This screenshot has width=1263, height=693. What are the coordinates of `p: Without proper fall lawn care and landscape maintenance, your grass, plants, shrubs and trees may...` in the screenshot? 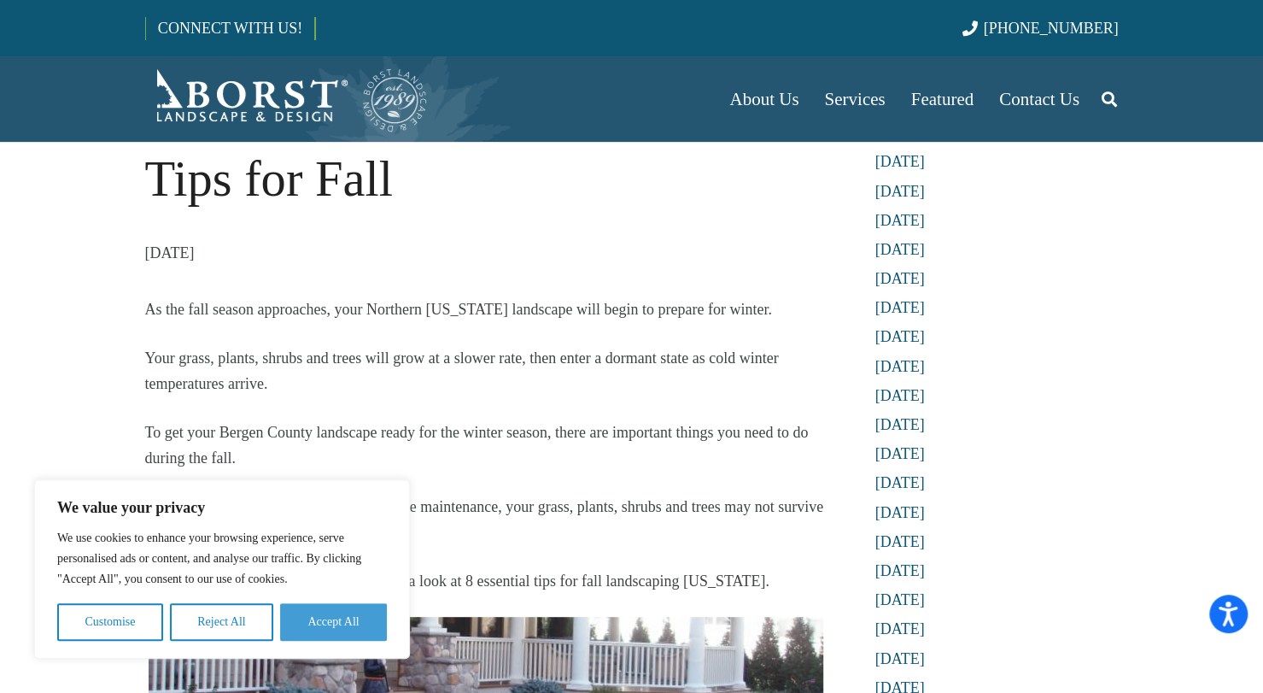 It's located at (486, 519).